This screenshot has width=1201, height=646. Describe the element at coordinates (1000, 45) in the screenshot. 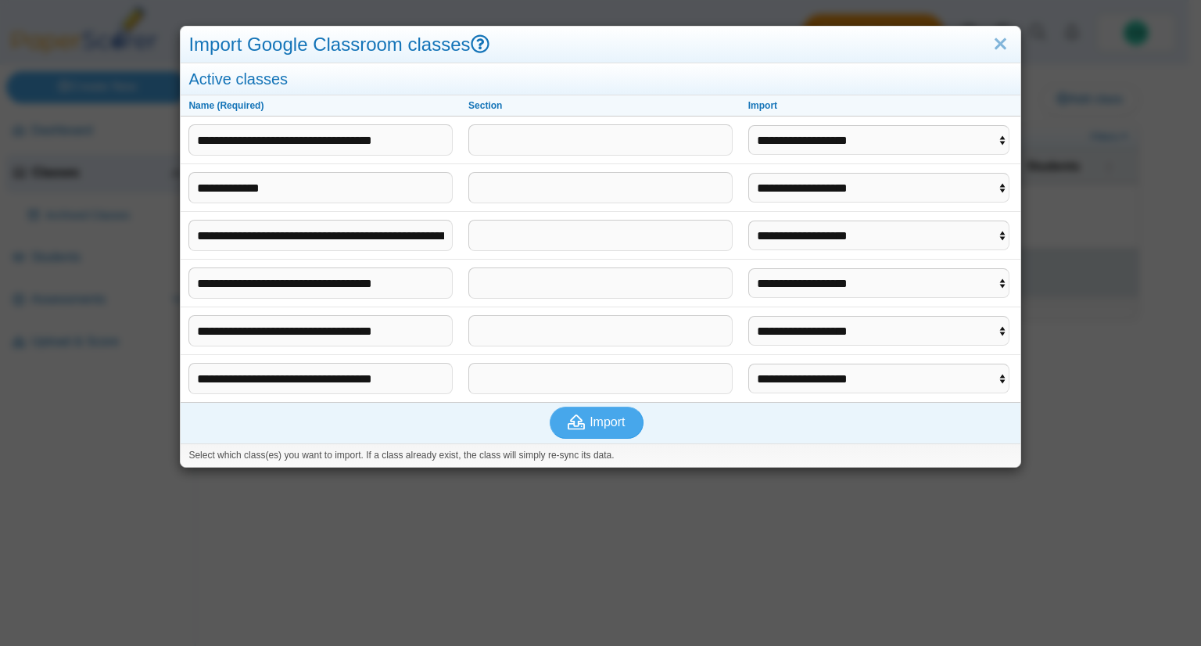

I see `a: Close` at that location.